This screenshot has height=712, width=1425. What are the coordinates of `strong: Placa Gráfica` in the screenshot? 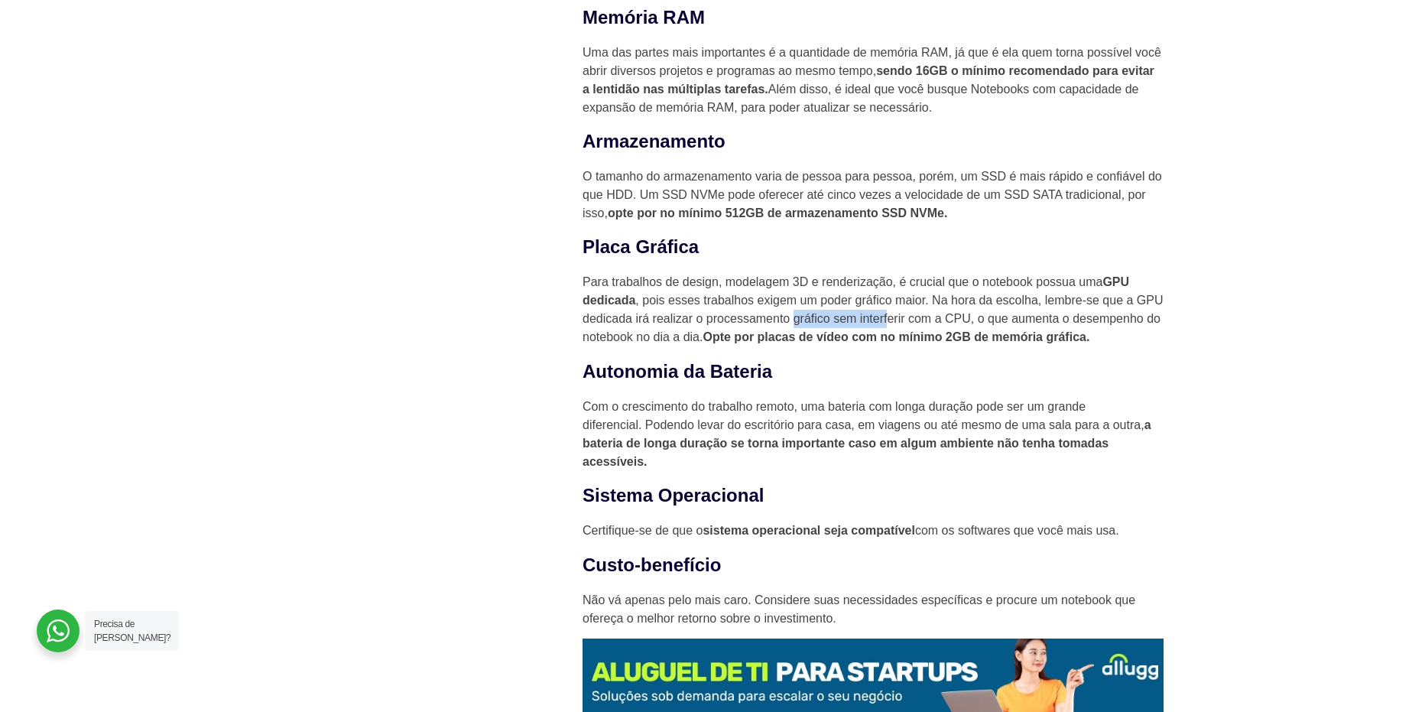 It's located at (641, 246).